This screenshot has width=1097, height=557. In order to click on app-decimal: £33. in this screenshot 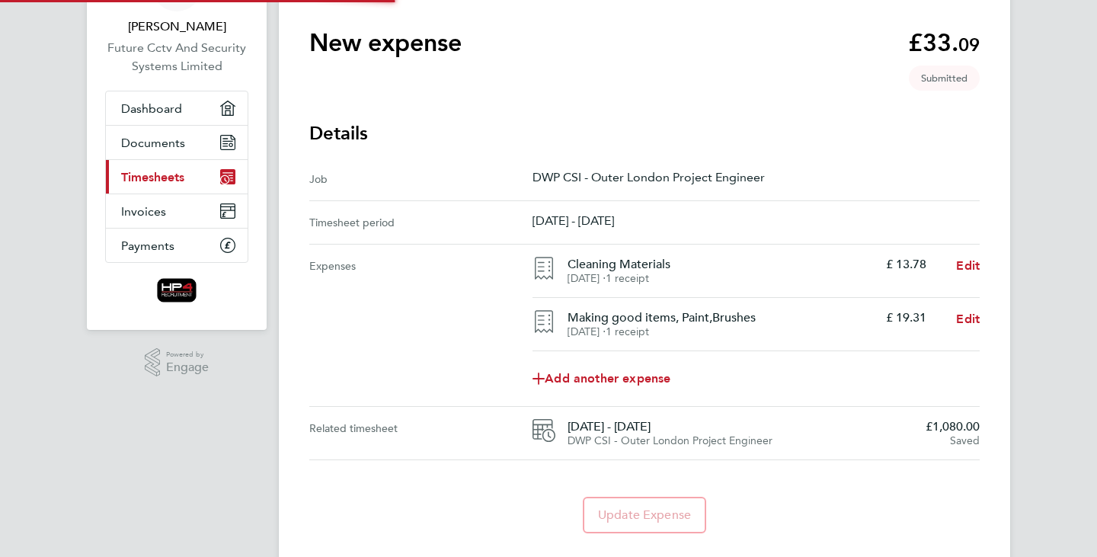, I will do `click(944, 43)`.